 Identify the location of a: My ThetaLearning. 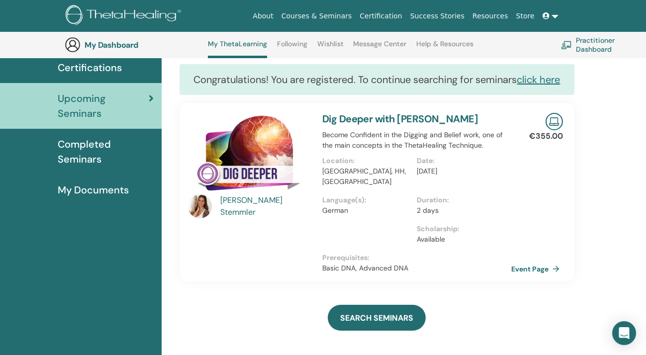
(237, 49).